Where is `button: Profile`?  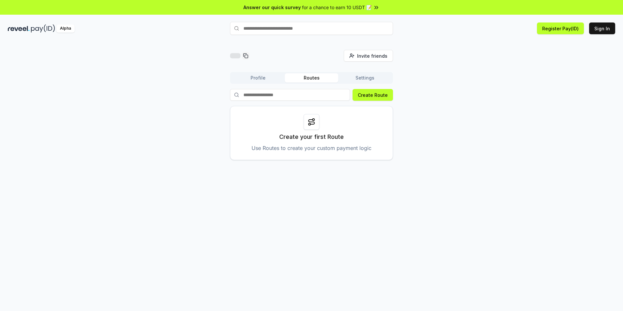 button: Profile is located at coordinates (258, 78).